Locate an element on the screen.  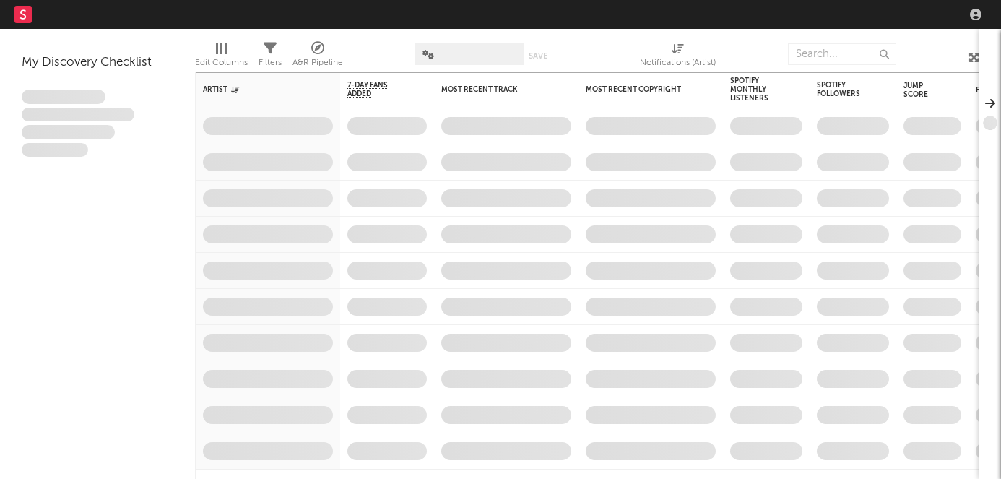
div: Spotify Monthly Listeners is located at coordinates (756, 90).